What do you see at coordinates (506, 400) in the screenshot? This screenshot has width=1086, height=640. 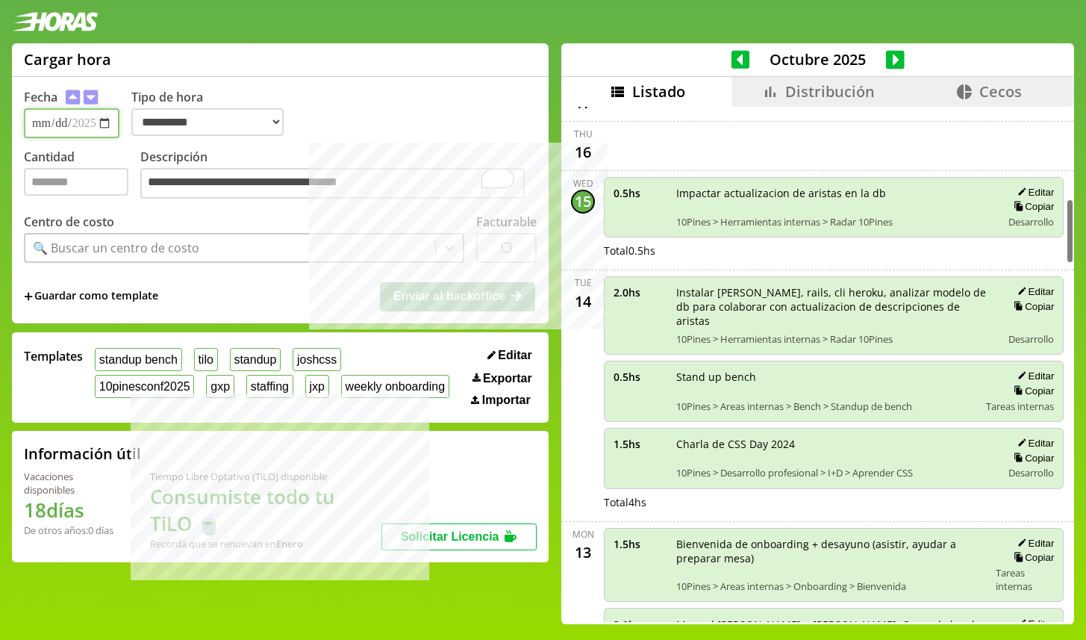 I see `span: Importar` at bounding box center [506, 400].